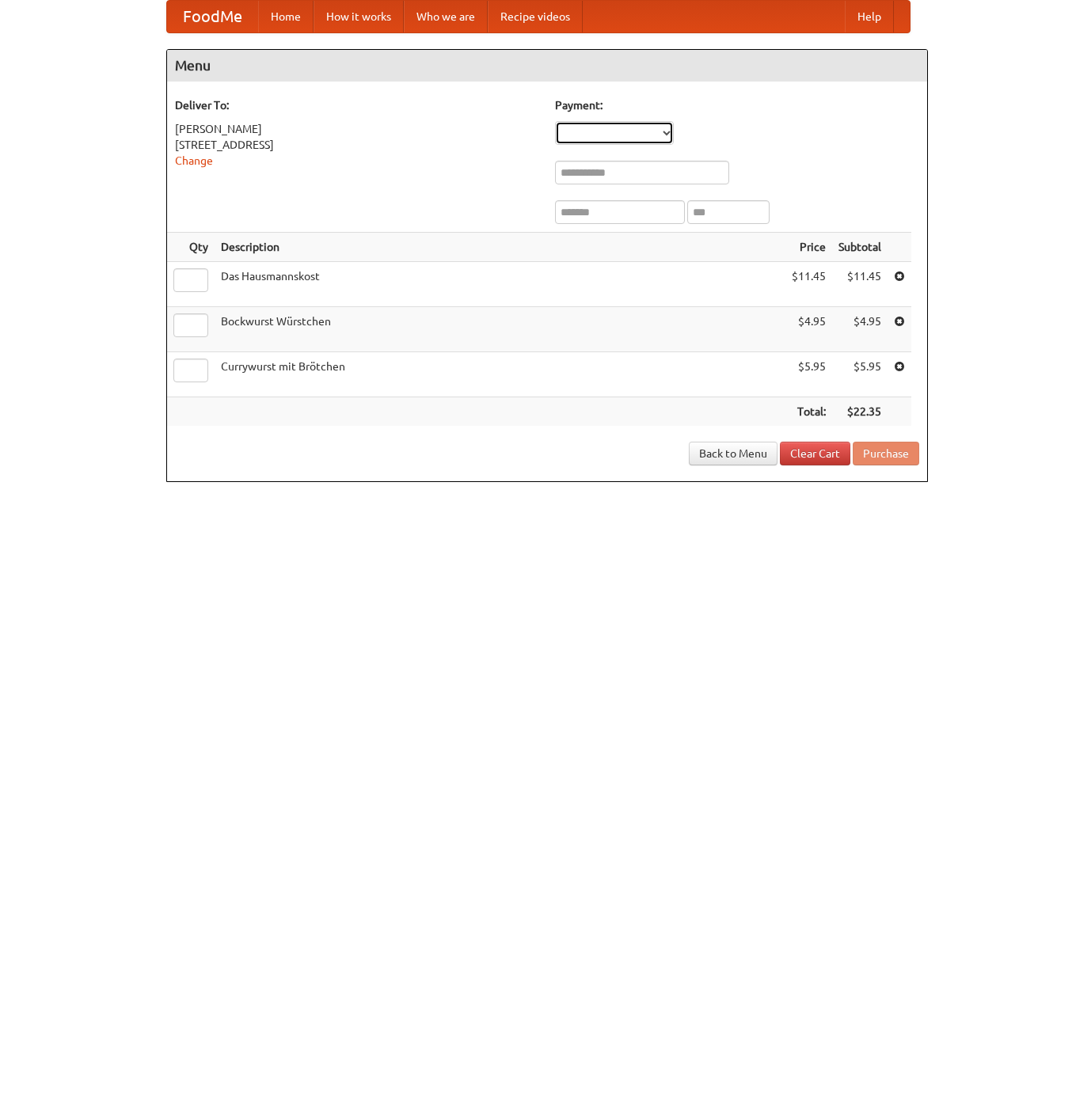  Describe the element at coordinates (500, 329) in the screenshot. I see `td: Bockwurst Würstchen` at that location.